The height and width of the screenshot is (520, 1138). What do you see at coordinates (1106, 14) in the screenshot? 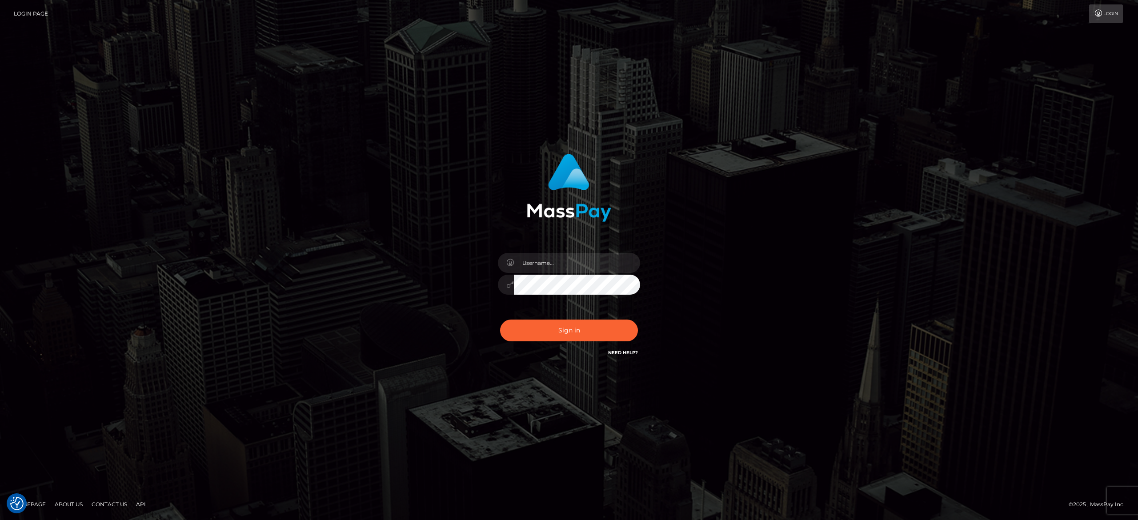
I see `a: Login` at bounding box center [1106, 14].